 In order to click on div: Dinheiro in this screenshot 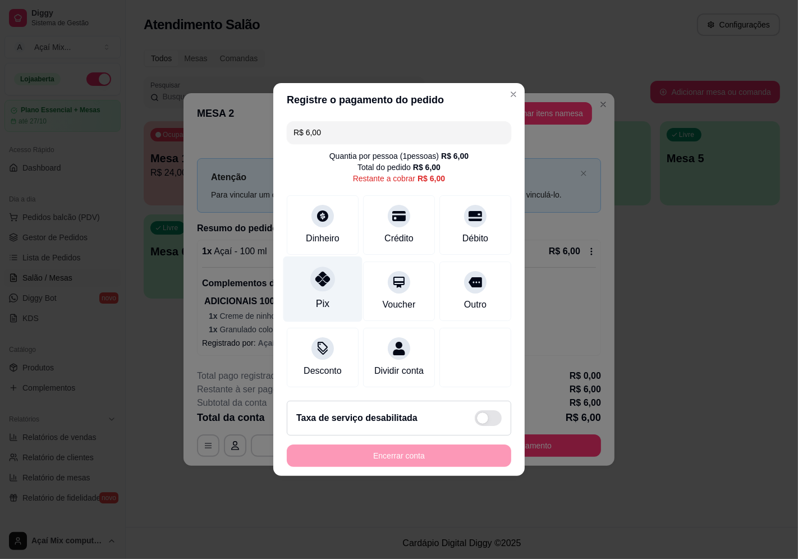, I will do `click(322, 238)`.